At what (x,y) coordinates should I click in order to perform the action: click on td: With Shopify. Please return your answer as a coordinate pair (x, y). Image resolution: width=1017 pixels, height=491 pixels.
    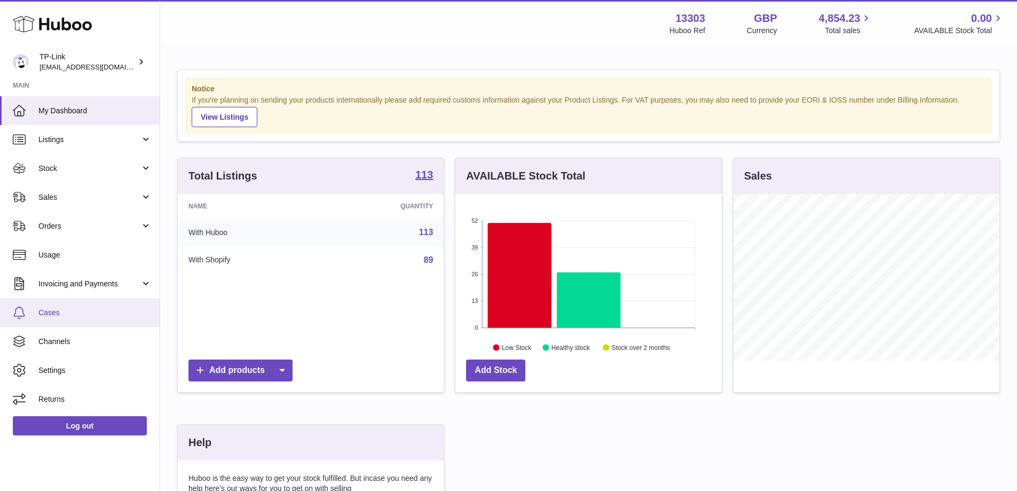
    Looking at the image, I should click on (249, 260).